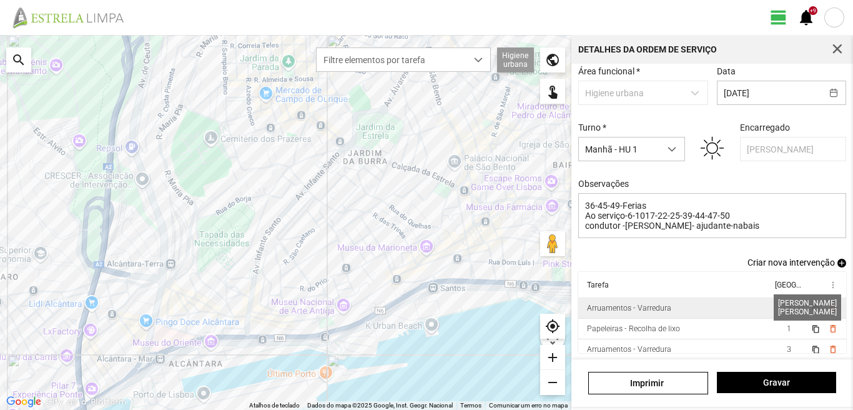 The image size is (853, 410). I want to click on button: Arraste o Pegman para o mapa para abrir o Street View, so click(553, 244).